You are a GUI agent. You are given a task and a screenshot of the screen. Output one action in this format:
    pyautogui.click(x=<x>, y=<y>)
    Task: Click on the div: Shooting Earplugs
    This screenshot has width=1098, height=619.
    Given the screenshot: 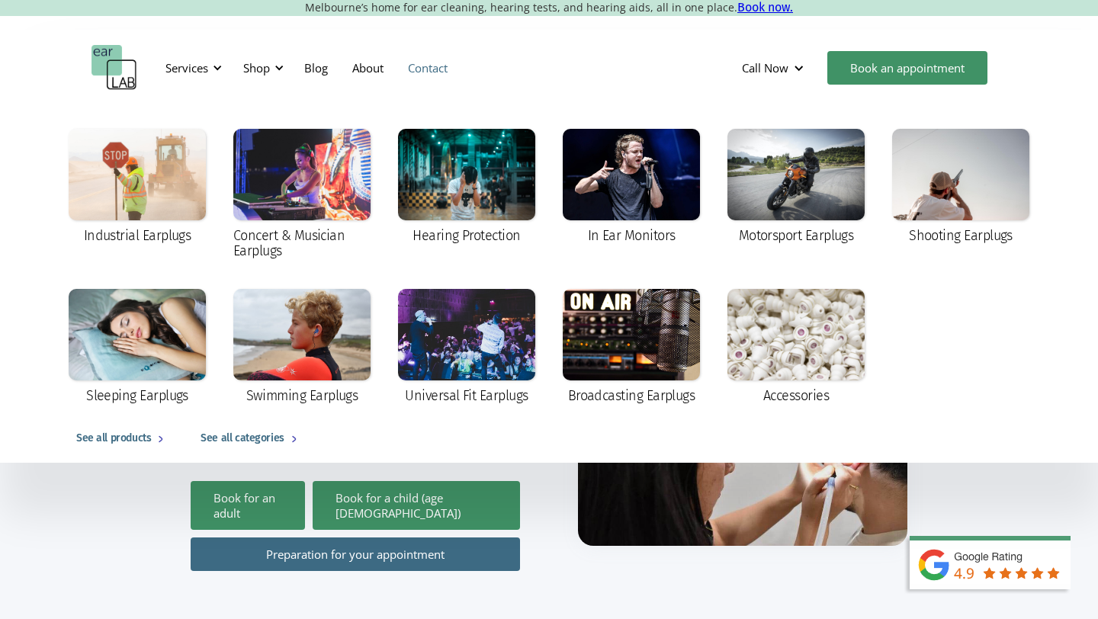 What is the action you would take?
    pyautogui.click(x=960, y=236)
    